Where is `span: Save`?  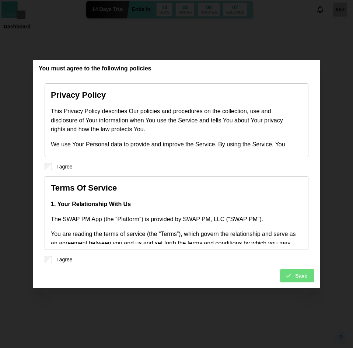 span: Save is located at coordinates (301, 276).